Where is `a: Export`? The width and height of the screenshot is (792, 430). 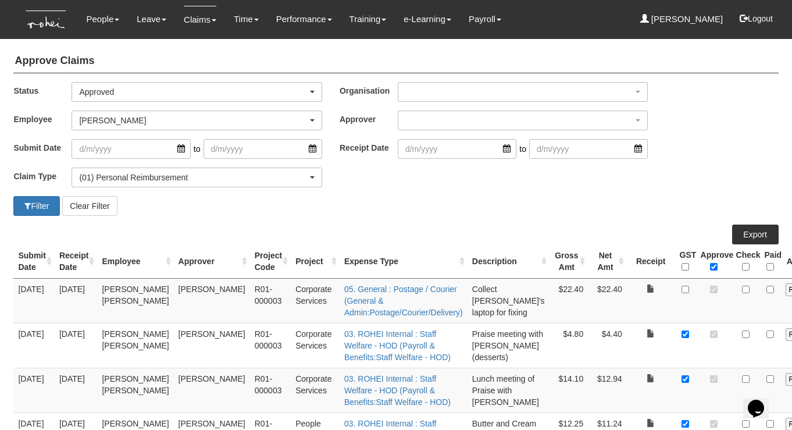 a: Export is located at coordinates (756, 234).